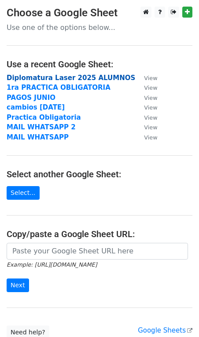 This screenshot has width=199, height=337. Describe the element at coordinates (99, 13) in the screenshot. I see `h3: Choose a Google Sheet` at that location.